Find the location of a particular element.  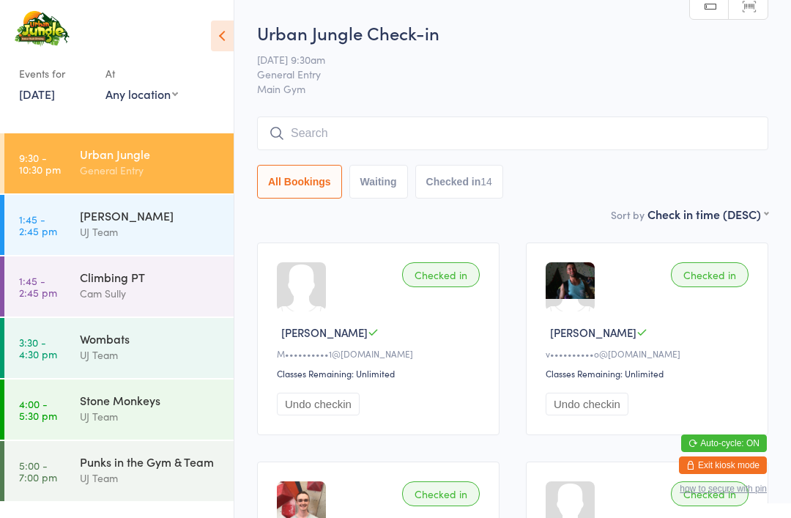

div: 14 is located at coordinates (487, 182).